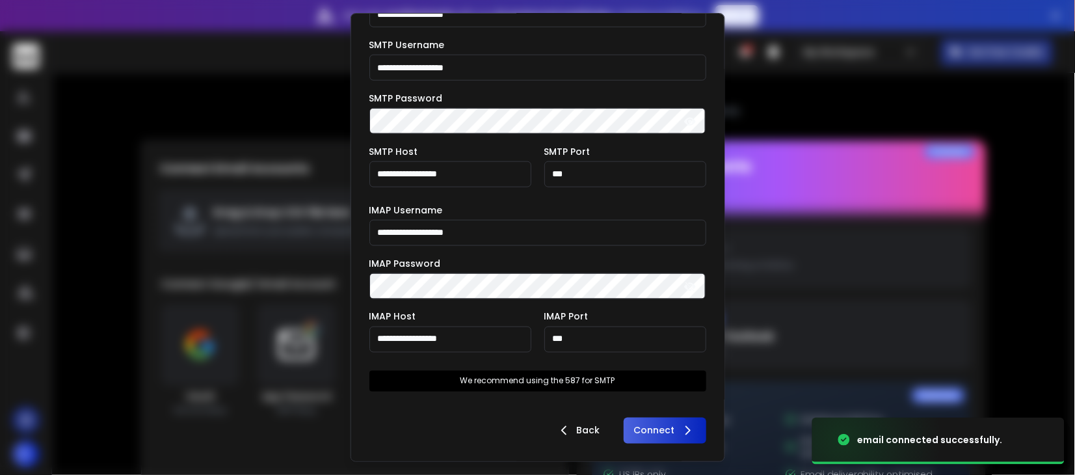  I want to click on label: SMTP Password, so click(406, 98).